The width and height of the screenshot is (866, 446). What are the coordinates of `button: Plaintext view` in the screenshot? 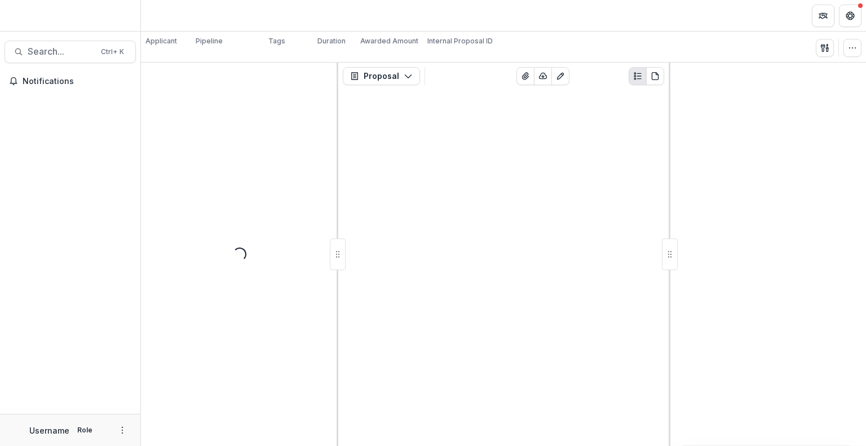 It's located at (638, 76).